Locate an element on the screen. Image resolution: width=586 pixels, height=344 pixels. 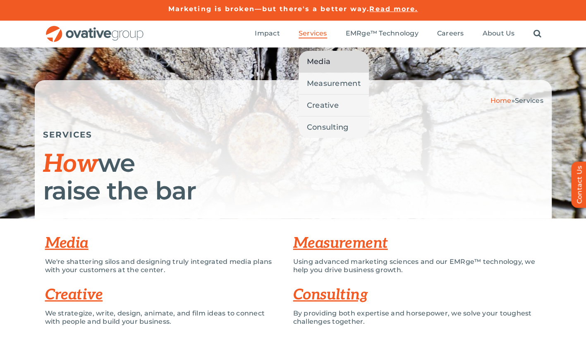
a: About Us is located at coordinates (498, 34).